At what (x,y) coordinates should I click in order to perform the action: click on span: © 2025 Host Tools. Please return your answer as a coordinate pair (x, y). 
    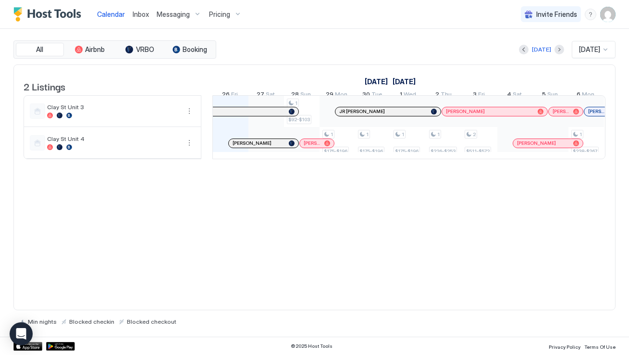
    Looking at the image, I should click on (312, 346).